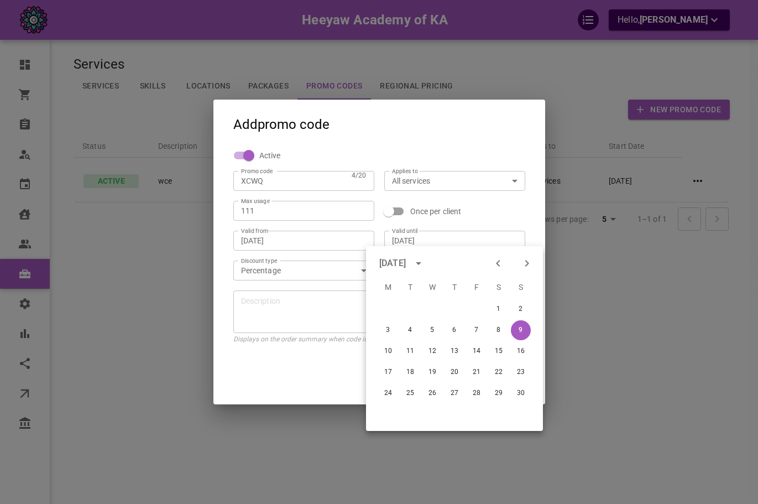 The width and height of the screenshot is (758, 504). What do you see at coordinates (405, 231) in the screenshot?
I see `label: Valid until` at bounding box center [405, 231].